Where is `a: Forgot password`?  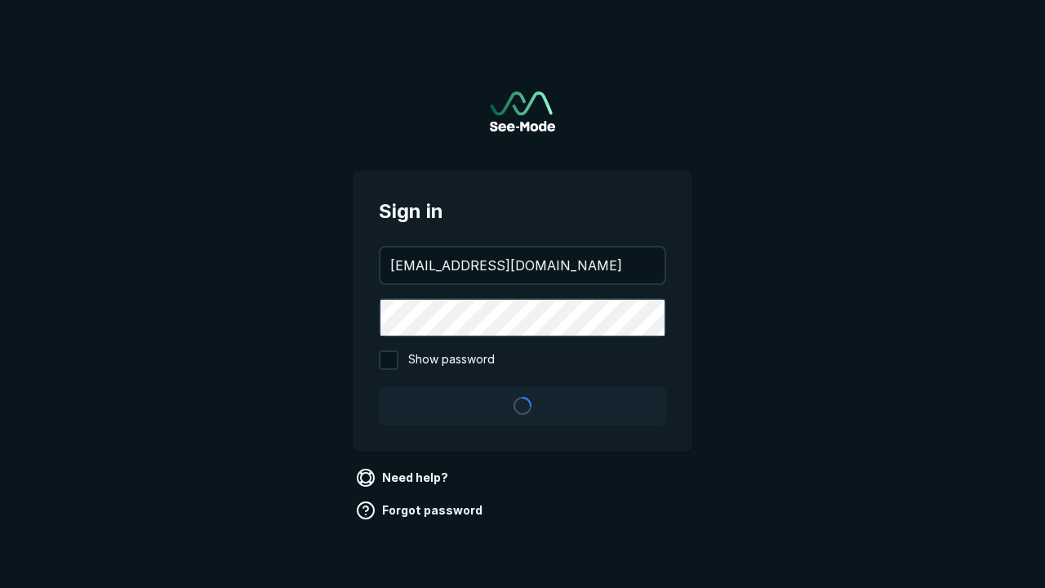
a: Forgot password is located at coordinates (421, 510).